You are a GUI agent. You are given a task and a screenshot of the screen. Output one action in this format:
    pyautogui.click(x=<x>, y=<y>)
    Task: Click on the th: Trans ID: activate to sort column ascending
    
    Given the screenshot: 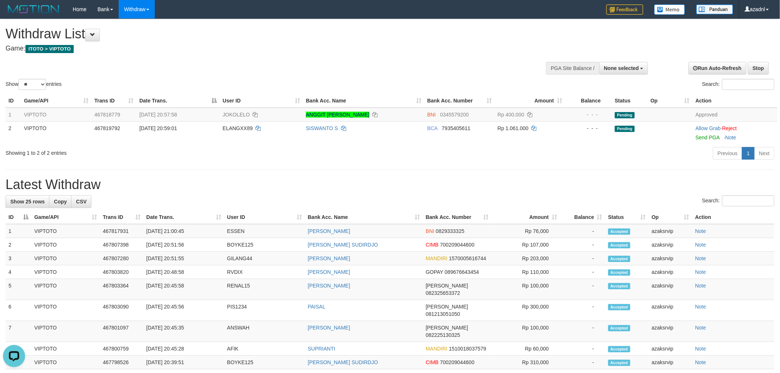 What is the action you would take?
    pyautogui.click(x=114, y=101)
    